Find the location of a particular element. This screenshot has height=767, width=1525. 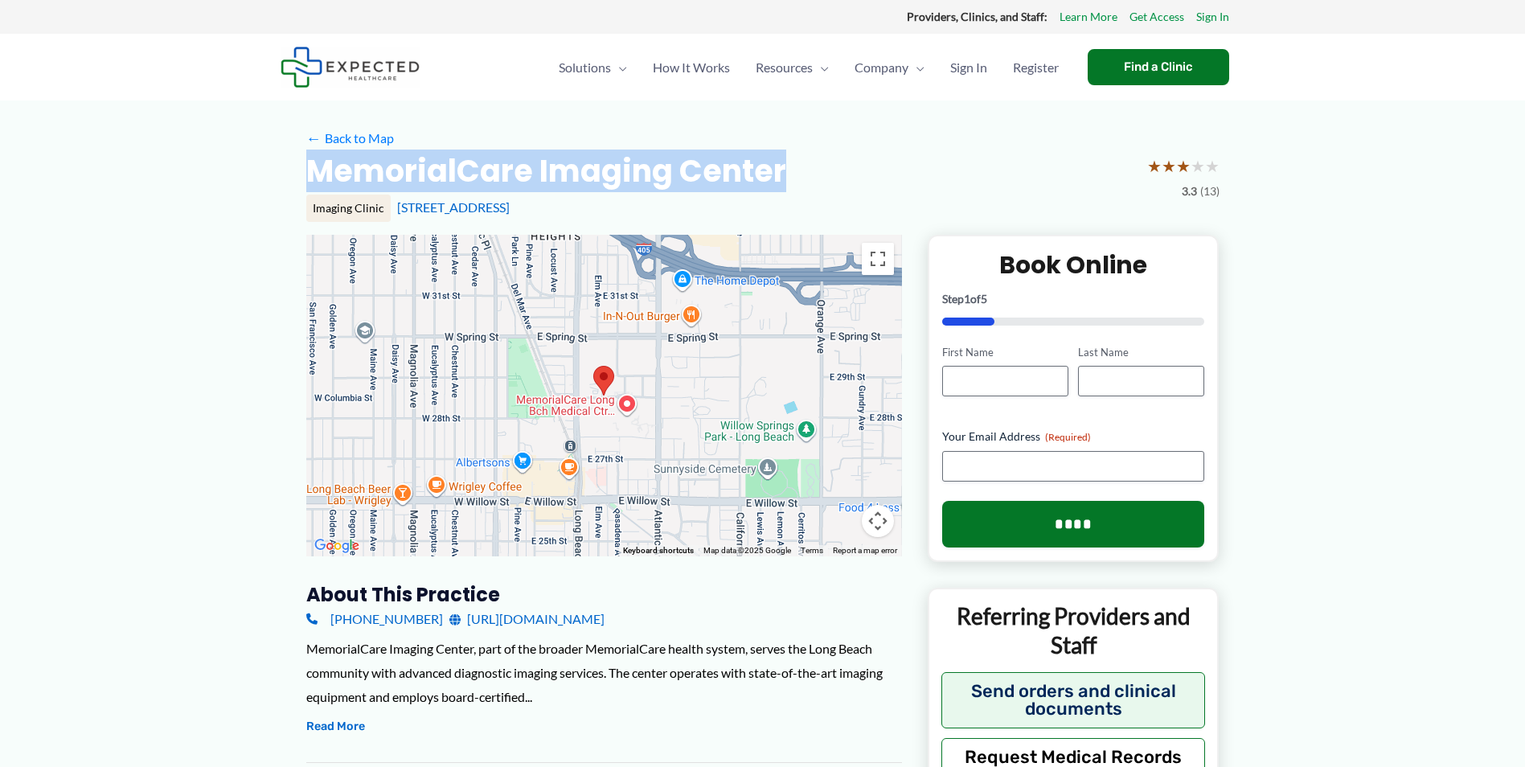

nav: Primary Site Navigation is located at coordinates (809, 68).